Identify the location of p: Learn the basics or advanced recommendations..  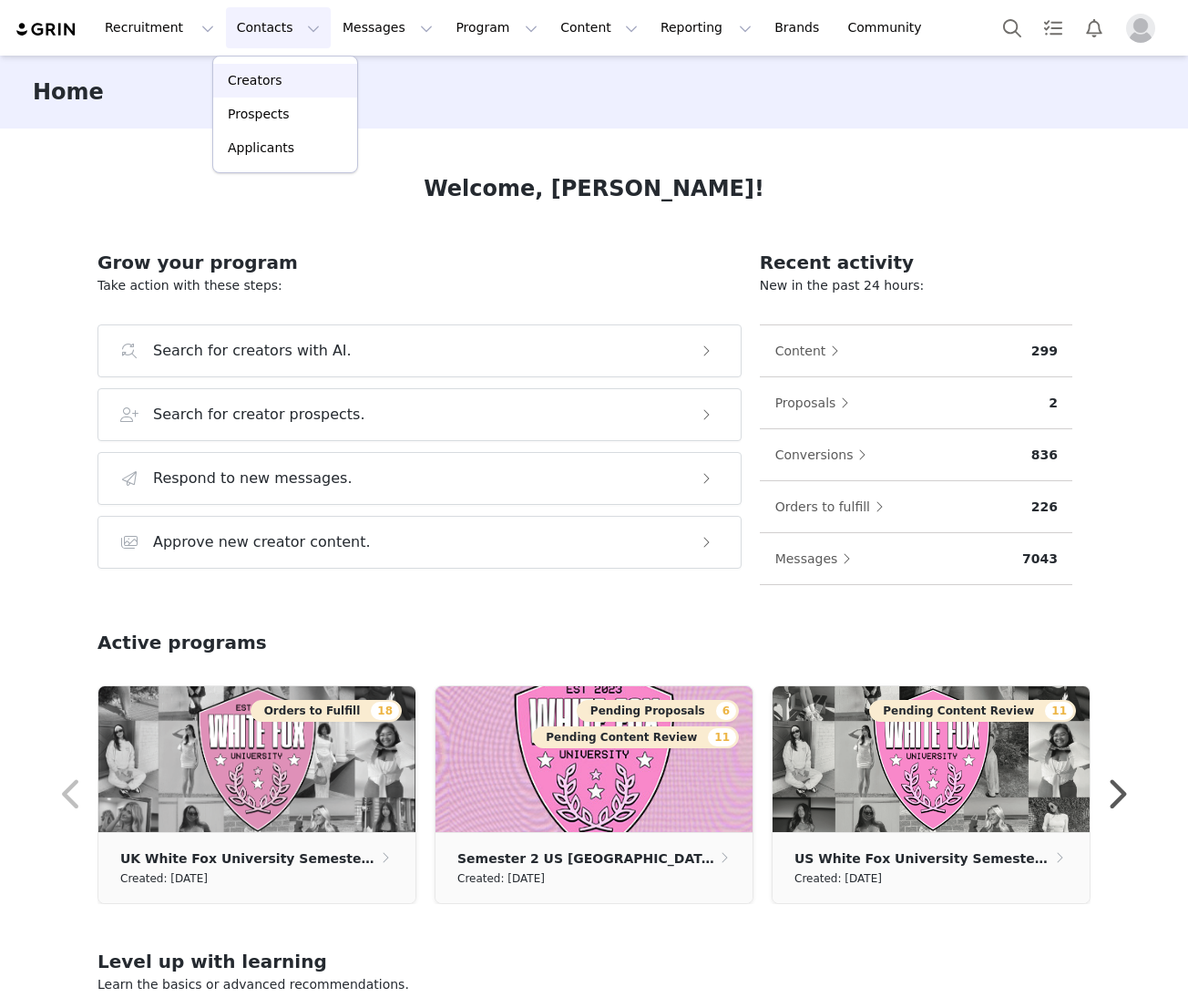
(594, 984).